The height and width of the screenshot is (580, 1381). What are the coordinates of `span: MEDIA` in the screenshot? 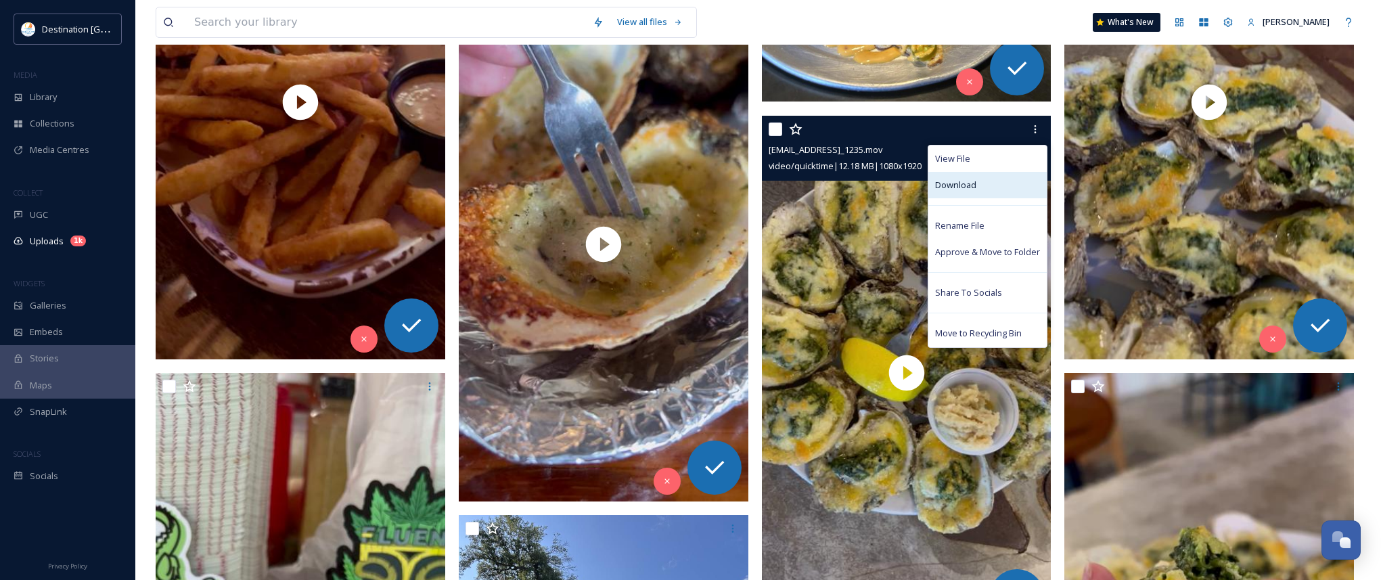 It's located at (25, 74).